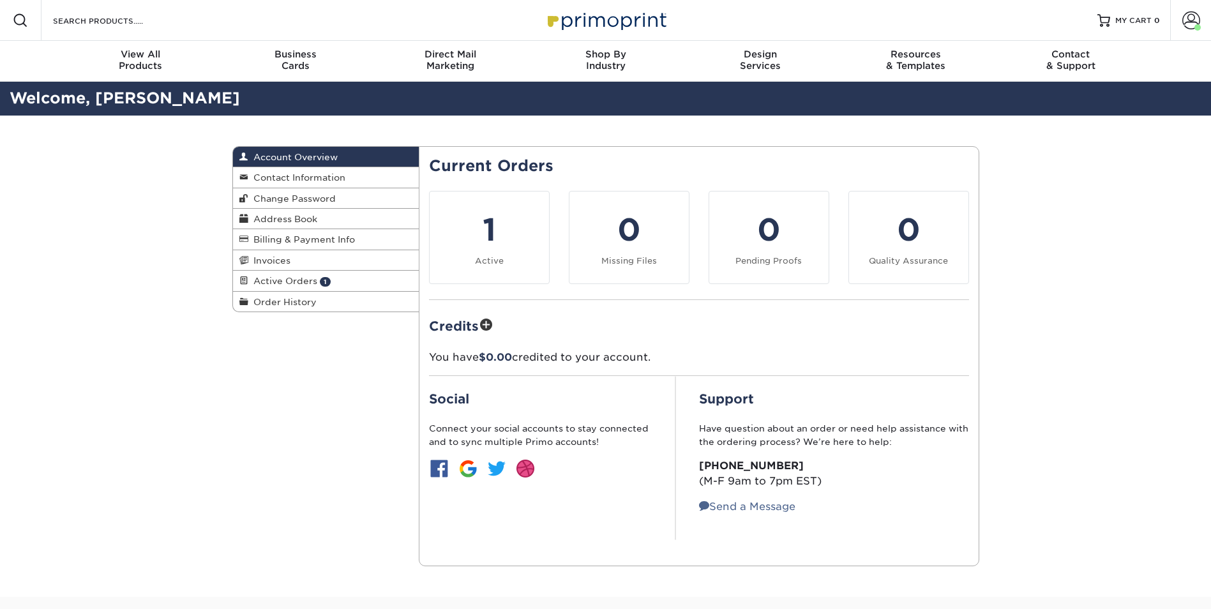 The image size is (1211, 609). What do you see at coordinates (747, 506) in the screenshot?
I see `a: Send a Message` at bounding box center [747, 506].